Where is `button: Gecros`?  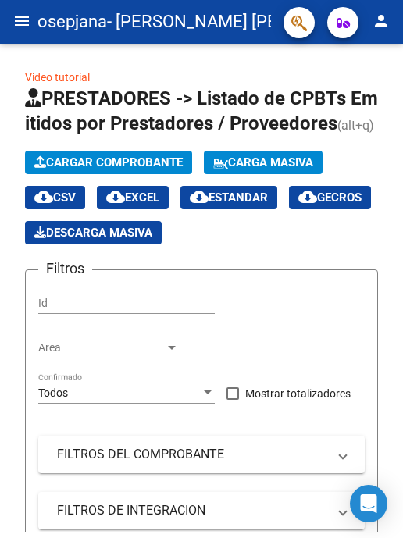 button: Gecros is located at coordinates (330, 198).